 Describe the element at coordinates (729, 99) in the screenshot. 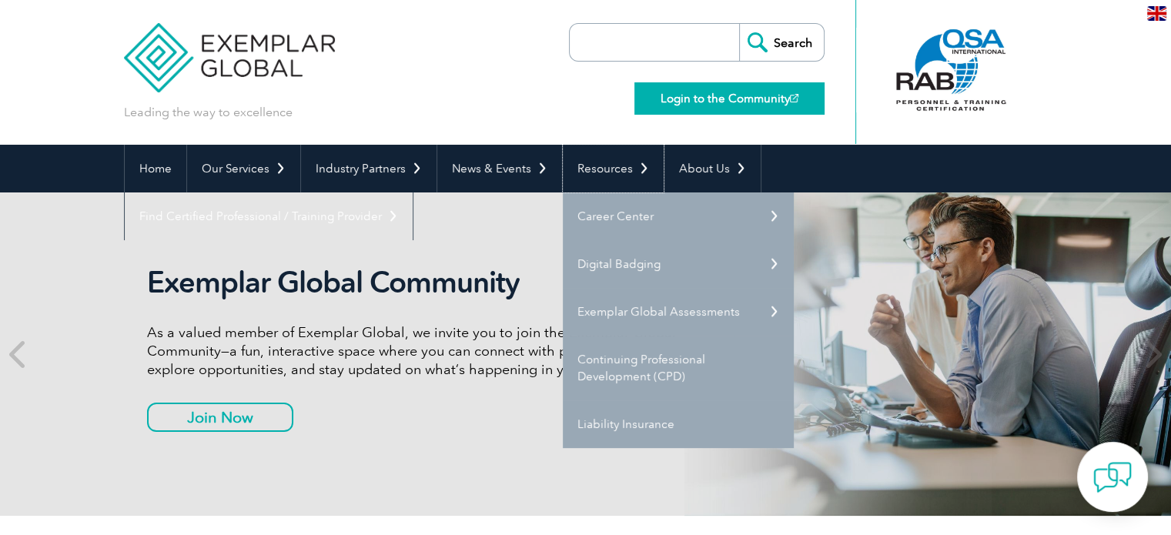

I see `a: Login to the Community` at that location.